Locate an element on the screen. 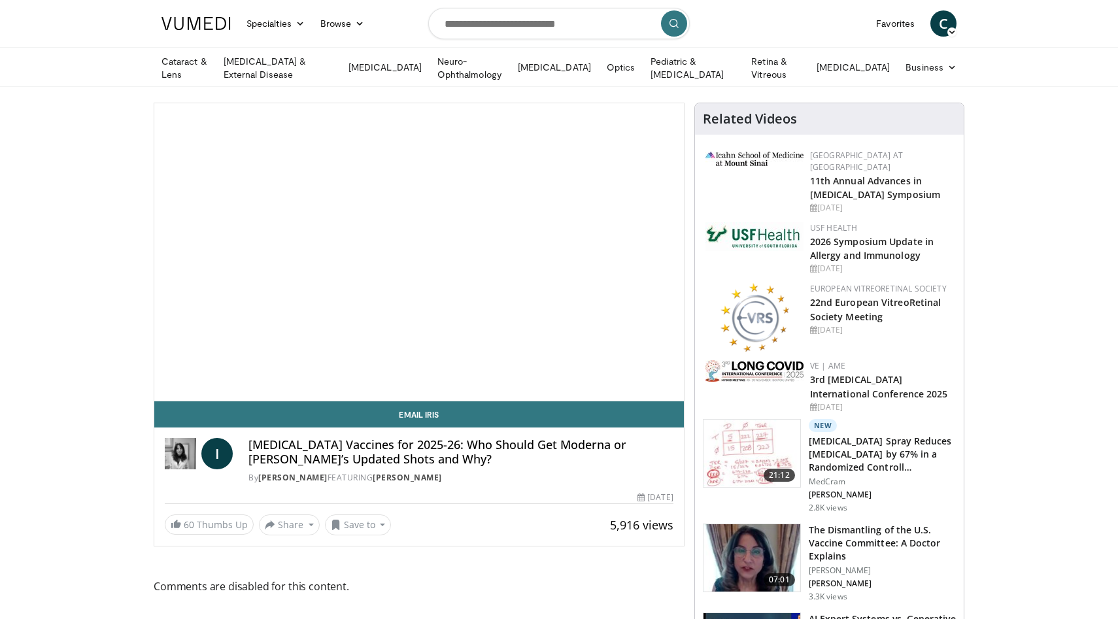 Image resolution: width=1118 pixels, height=619 pixels. span: 5,916 views is located at coordinates (641, 525).